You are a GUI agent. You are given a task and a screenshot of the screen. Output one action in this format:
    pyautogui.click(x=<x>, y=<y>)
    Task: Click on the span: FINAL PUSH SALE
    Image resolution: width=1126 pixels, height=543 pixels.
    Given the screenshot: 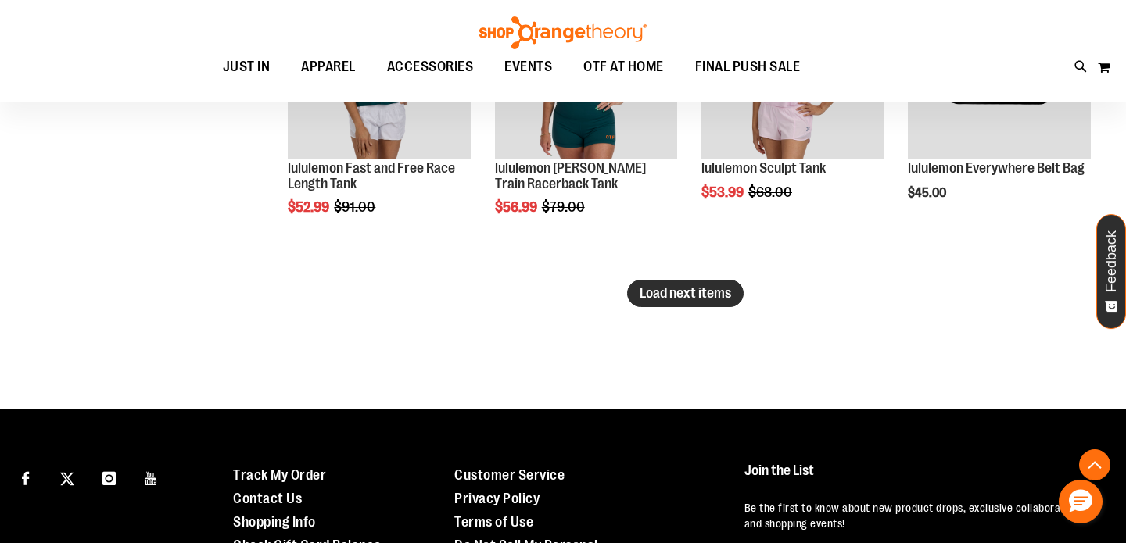 What is the action you would take?
    pyautogui.click(x=747, y=66)
    